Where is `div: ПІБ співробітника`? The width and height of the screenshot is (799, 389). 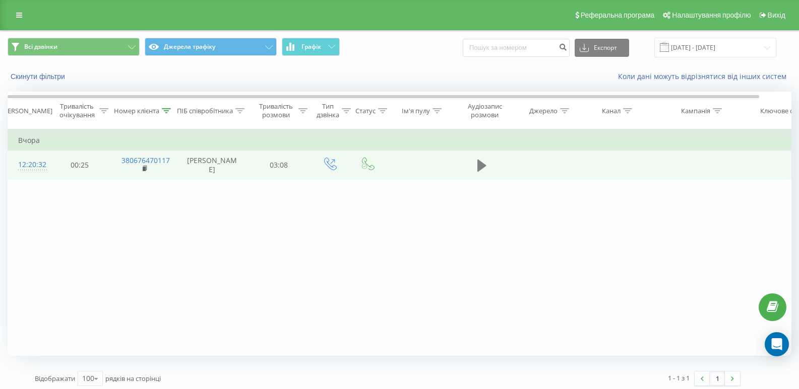 div: ПІБ співробітника is located at coordinates (205, 111).